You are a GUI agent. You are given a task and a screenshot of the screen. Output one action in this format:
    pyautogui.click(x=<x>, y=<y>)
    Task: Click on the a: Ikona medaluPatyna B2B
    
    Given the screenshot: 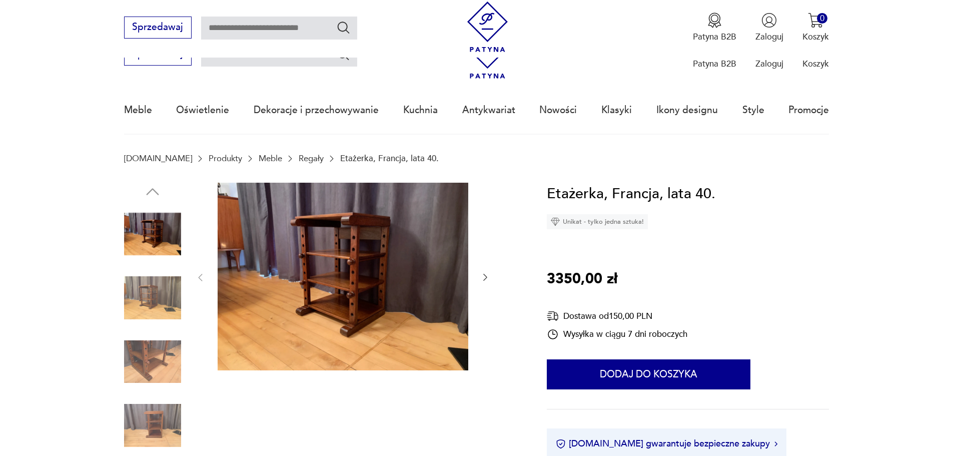 What is the action you would take?
    pyautogui.click(x=714, y=28)
    